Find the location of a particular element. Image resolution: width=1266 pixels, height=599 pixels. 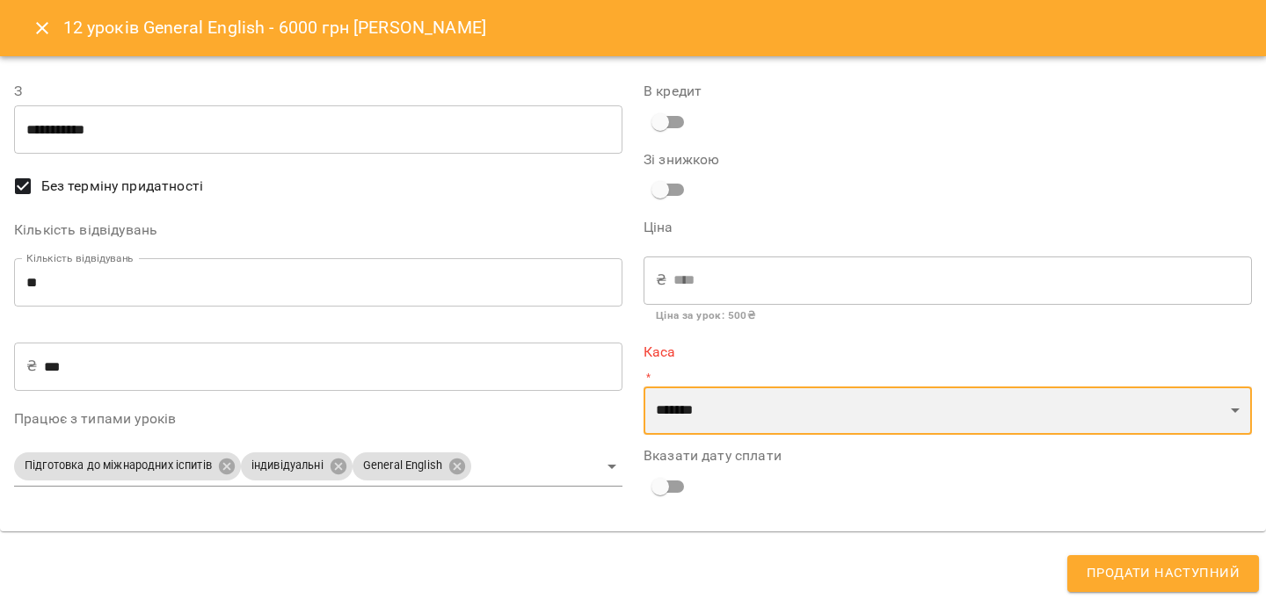

span: Продати наступний is located at coordinates (1163, 574).